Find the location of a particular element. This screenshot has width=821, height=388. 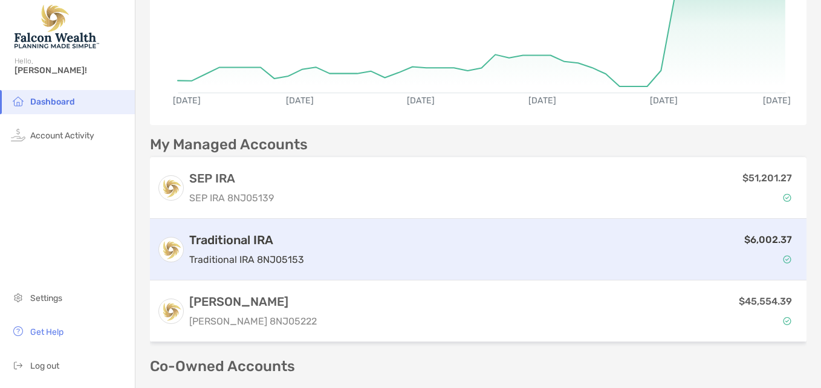

p: $6,002.37 is located at coordinates (767, 239).